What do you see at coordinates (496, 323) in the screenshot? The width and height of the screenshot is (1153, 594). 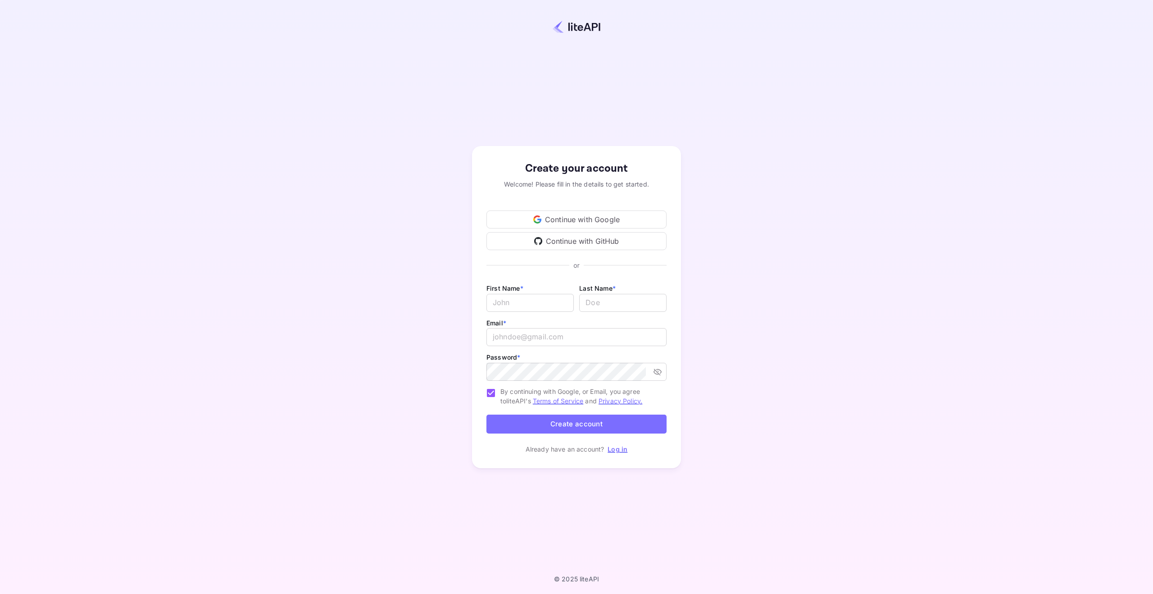 I see `label: Email` at bounding box center [496, 323].